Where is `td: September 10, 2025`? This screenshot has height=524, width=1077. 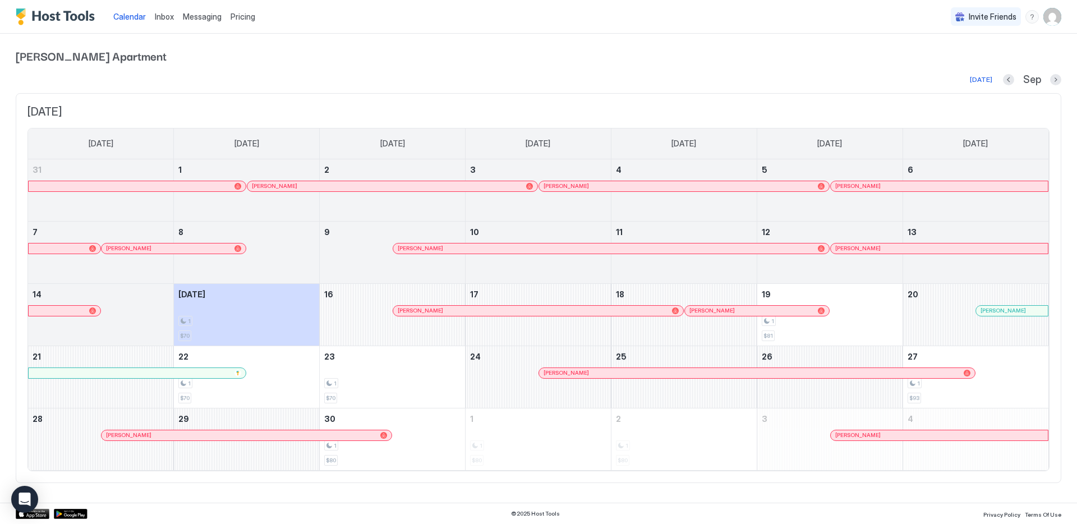
td: September 10, 2025 is located at coordinates (538, 252).